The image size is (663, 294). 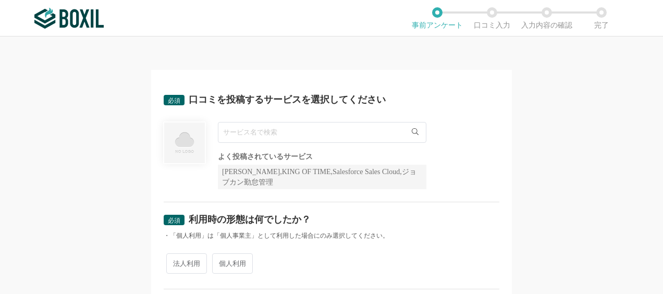 I want to click on div: 利用時の形態は何でしたか？, so click(x=250, y=219).